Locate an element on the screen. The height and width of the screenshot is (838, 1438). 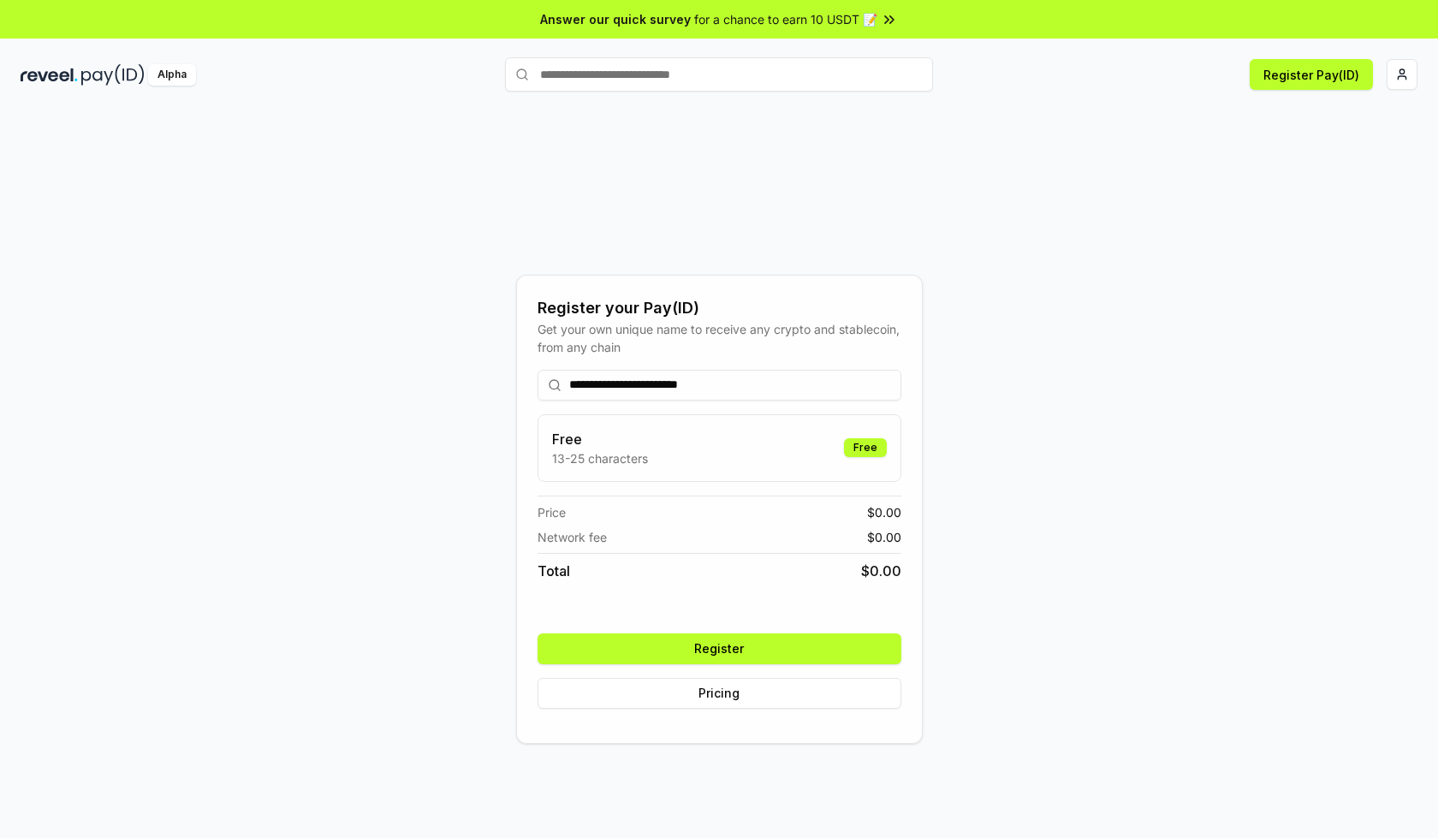
h3: Free is located at coordinates (600, 439).